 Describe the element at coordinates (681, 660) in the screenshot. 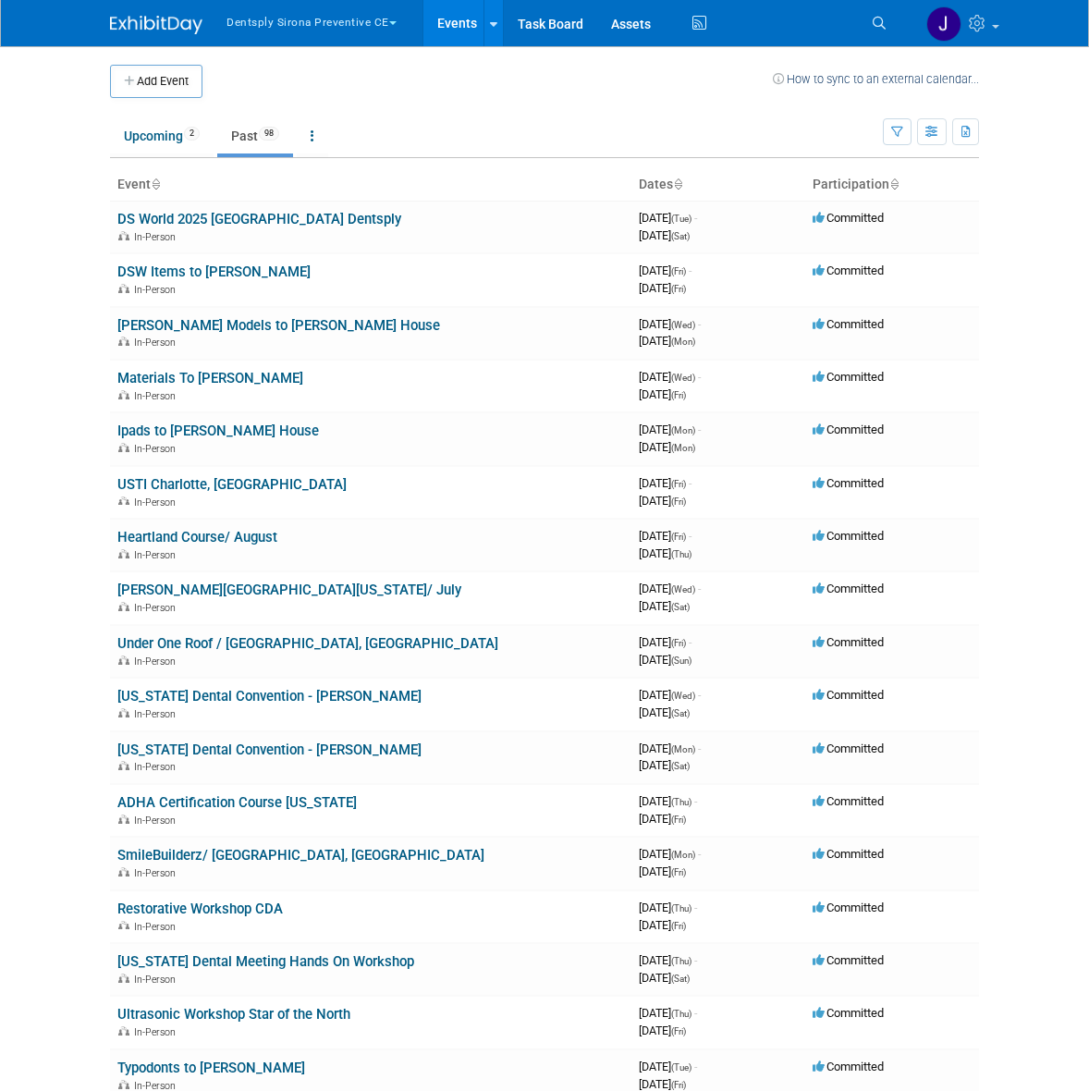

I see `span: (Sun)` at that location.